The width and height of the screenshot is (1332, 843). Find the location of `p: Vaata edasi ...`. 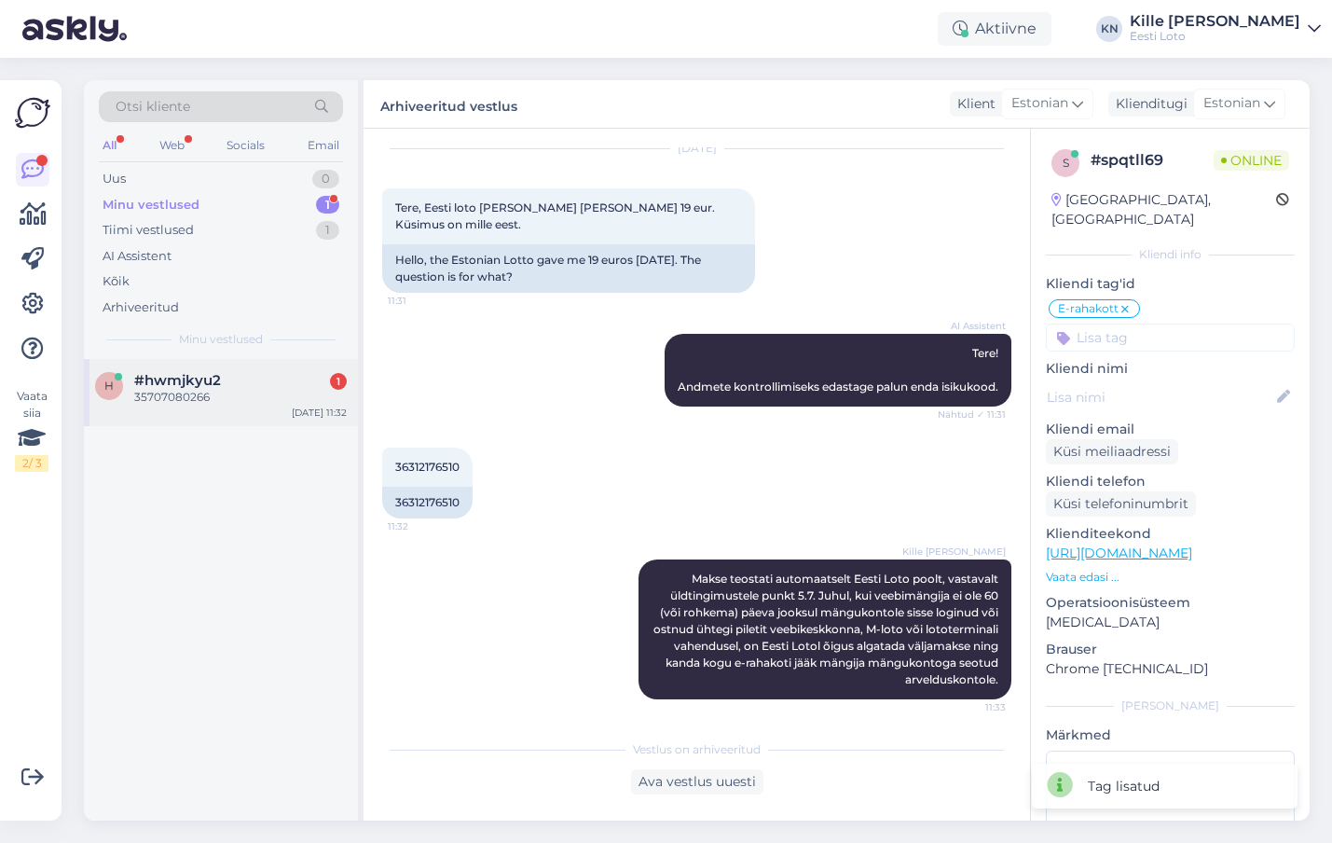

p: Vaata edasi ... is located at coordinates (1170, 577).